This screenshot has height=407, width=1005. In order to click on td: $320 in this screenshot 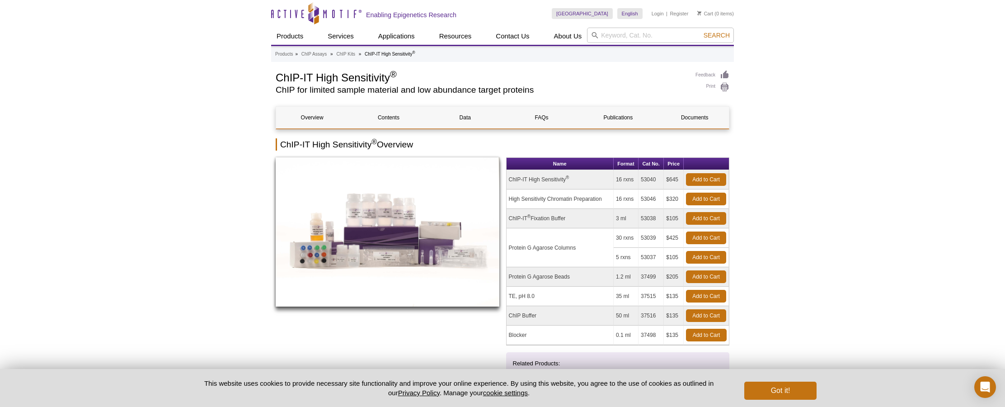, I will do `click(674, 199)`.